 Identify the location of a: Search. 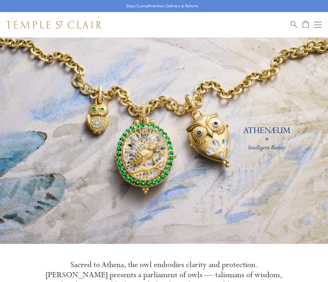
(294, 24).